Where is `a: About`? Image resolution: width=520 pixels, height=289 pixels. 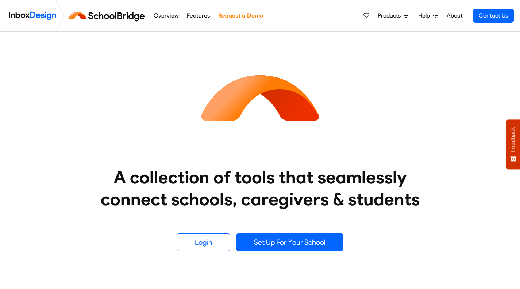 a: About is located at coordinates (454, 16).